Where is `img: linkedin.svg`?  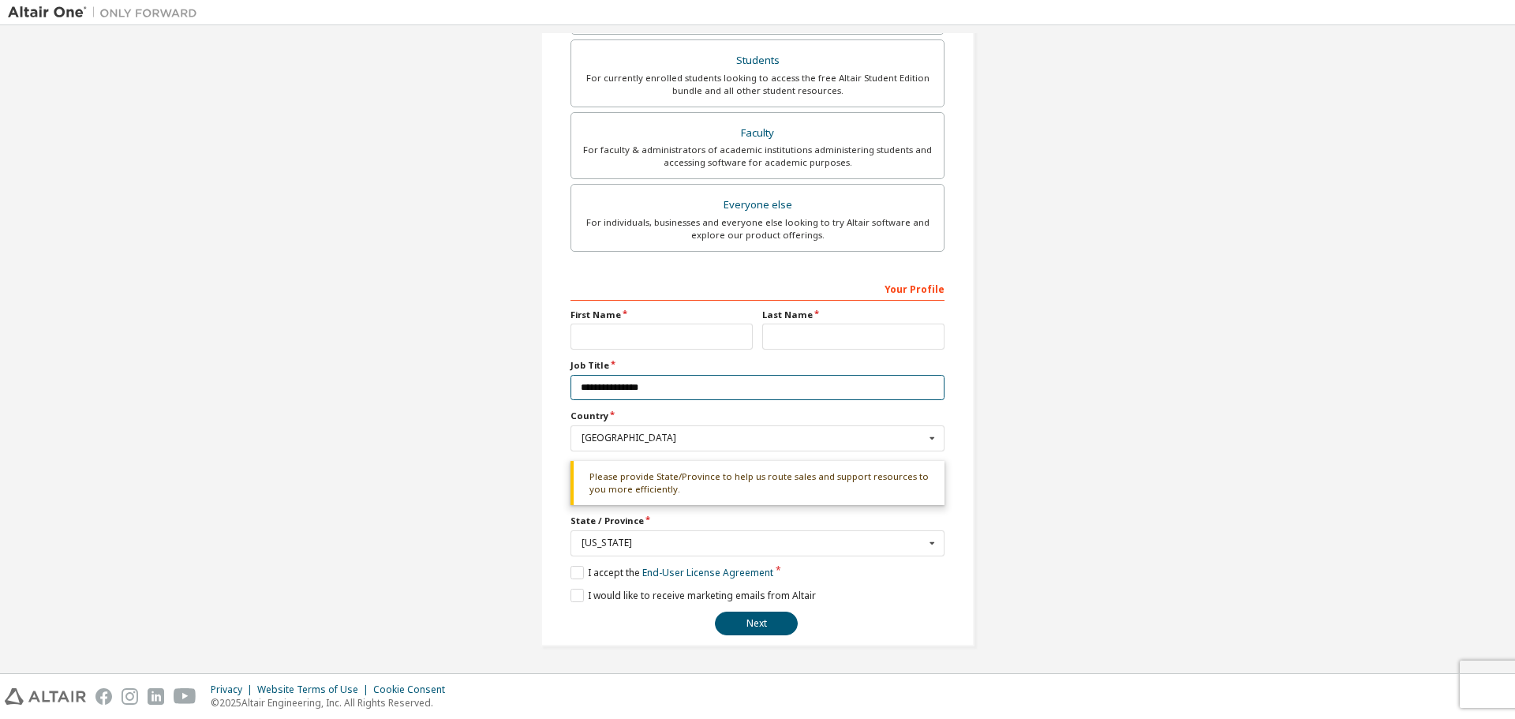 img: linkedin.svg is located at coordinates (155, 696).